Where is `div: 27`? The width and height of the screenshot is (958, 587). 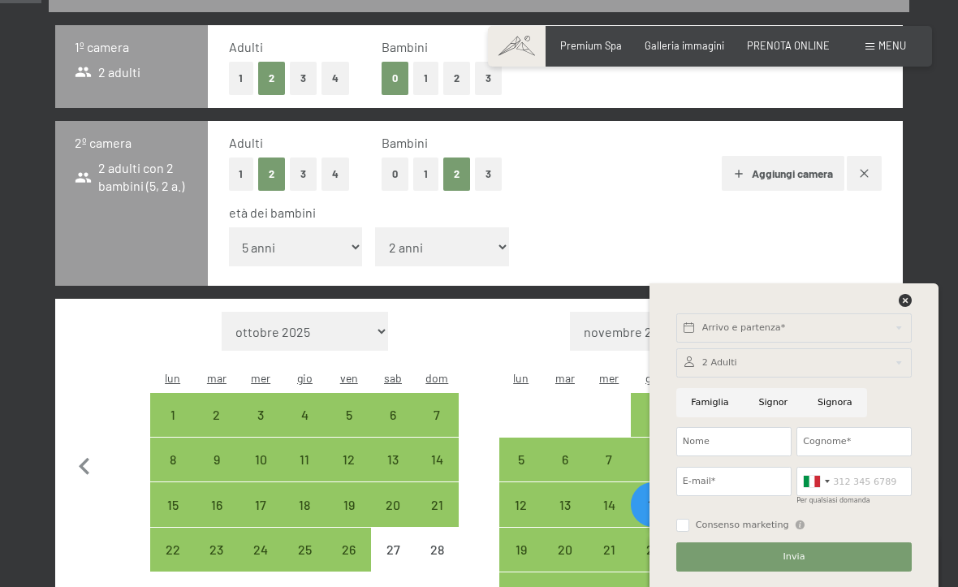 div: 27 is located at coordinates (393, 563).